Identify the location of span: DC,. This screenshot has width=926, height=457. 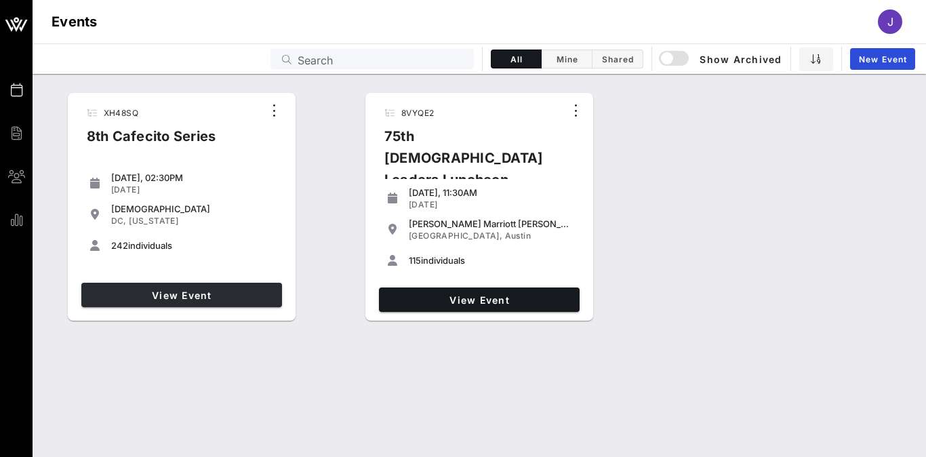
(119, 220).